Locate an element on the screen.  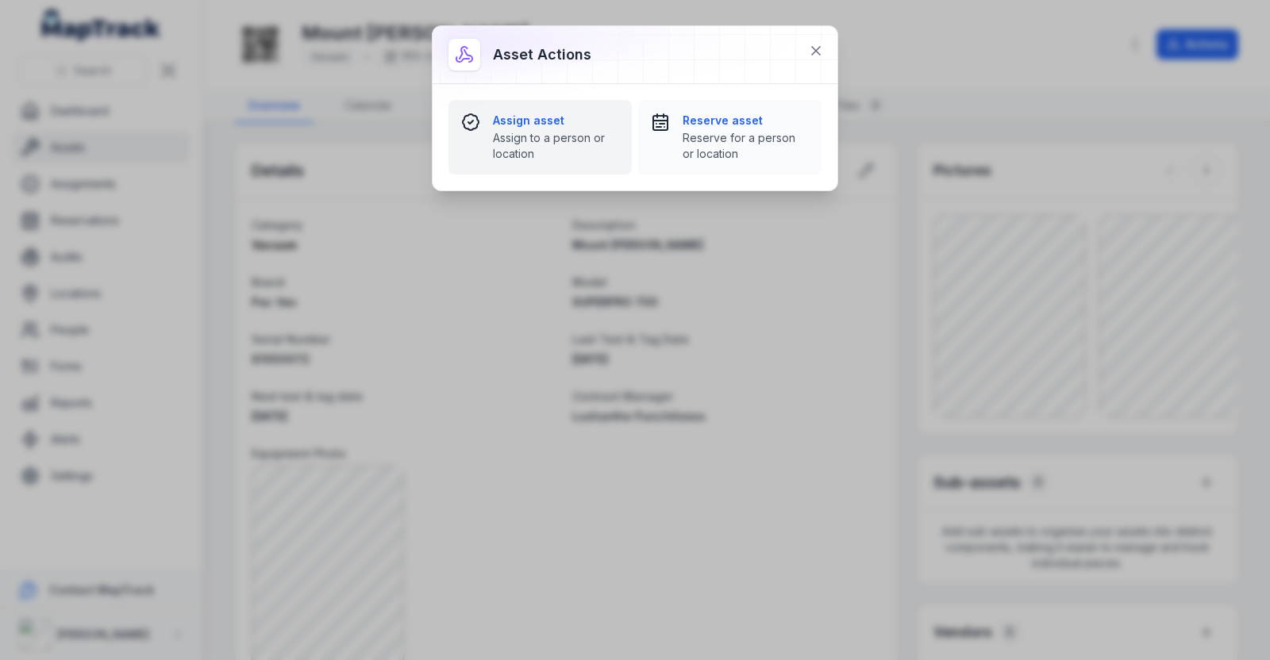
button: Reserve assetReserve for a person or location is located at coordinates (729, 137).